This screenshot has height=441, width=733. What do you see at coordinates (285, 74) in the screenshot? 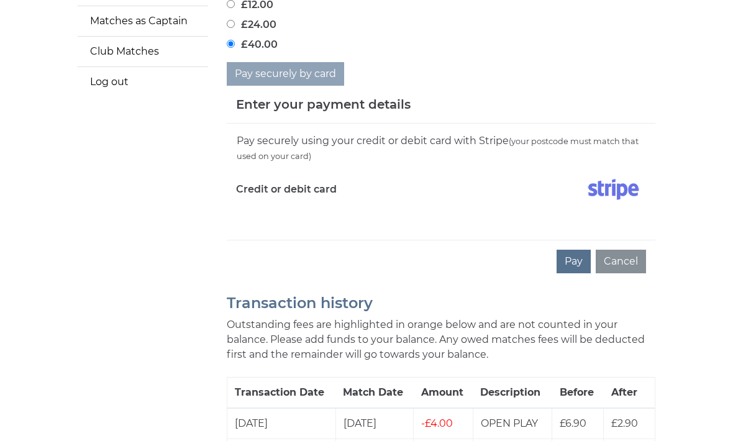
I see `button: Pay securely by card` at bounding box center [285, 74].